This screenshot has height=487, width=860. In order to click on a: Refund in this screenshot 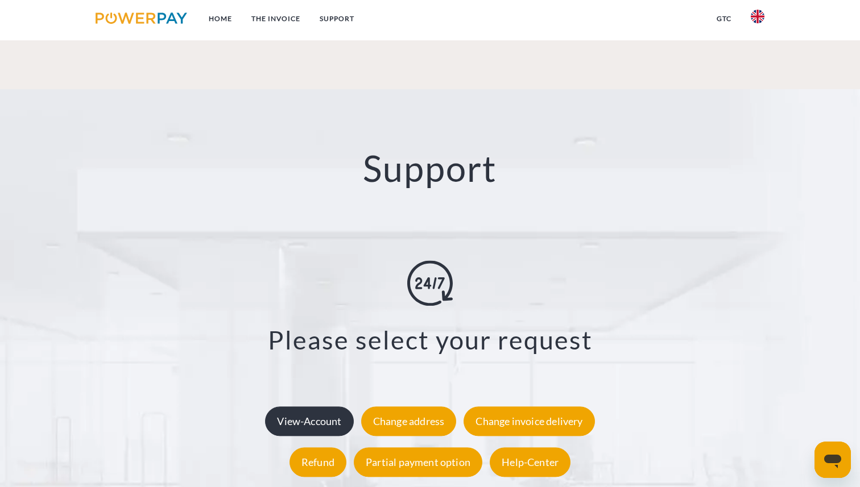, I will do `click(318, 462)`.